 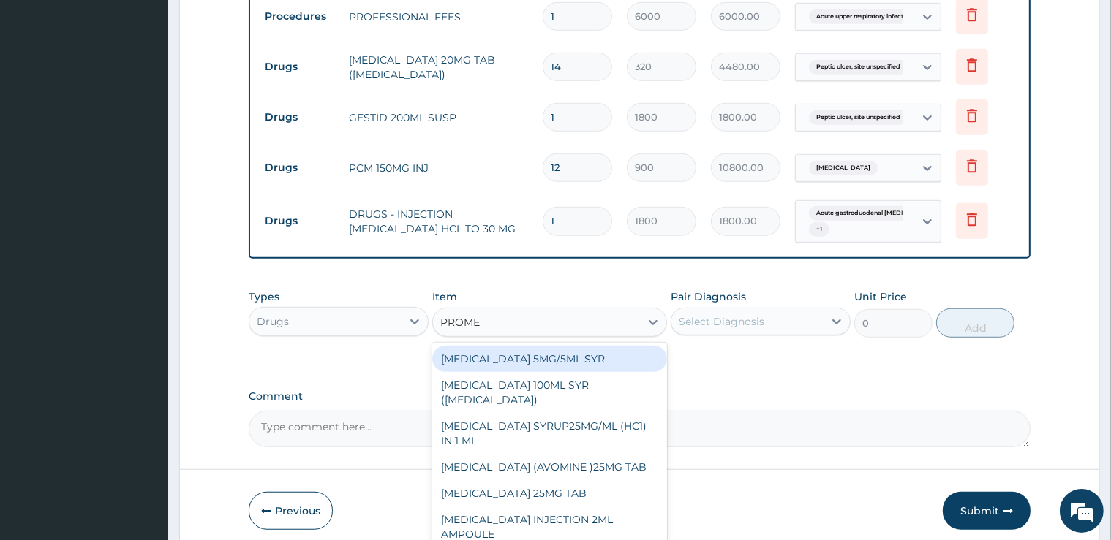 What do you see at coordinates (438, 168) in the screenshot?
I see `td: PCM 150MG INJ` at bounding box center [438, 168].